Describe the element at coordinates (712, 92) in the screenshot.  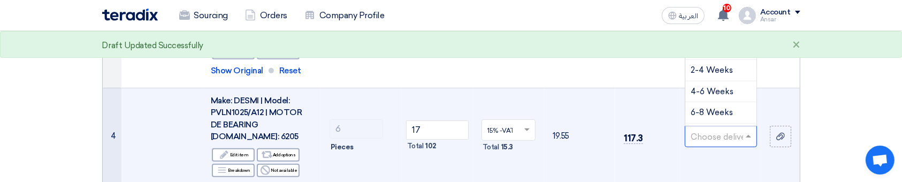
I see `span: 4-6 Weeks` at that location.